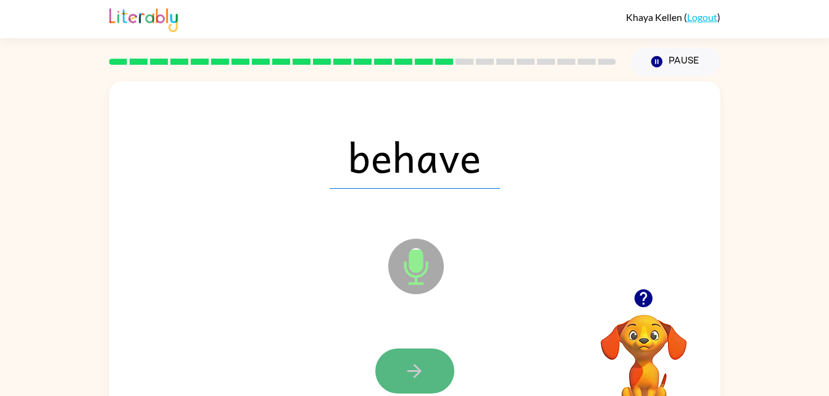  I want to click on a: Logout, so click(702, 17).